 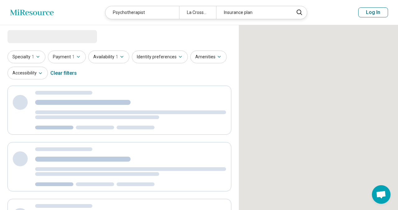 I want to click on a: Open chat, so click(x=381, y=195).